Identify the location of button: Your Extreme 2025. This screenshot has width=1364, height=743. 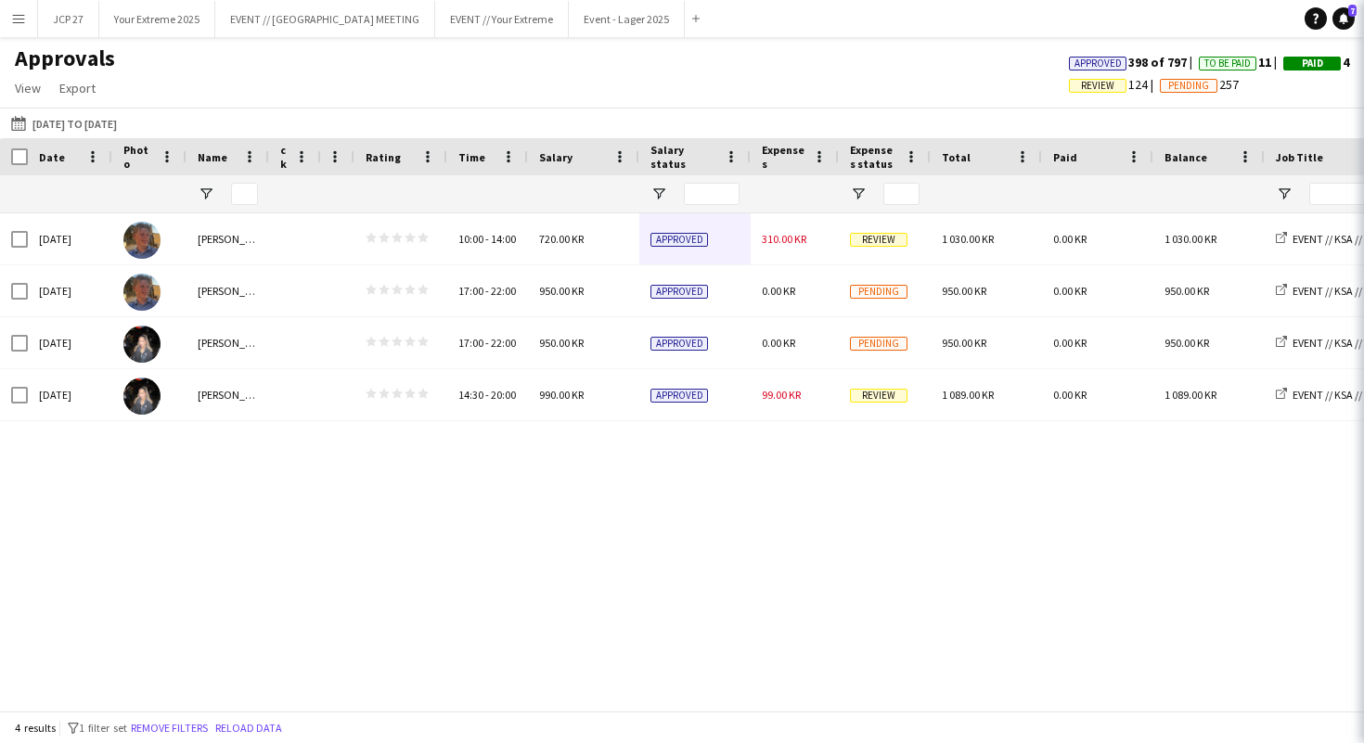
(157, 19).